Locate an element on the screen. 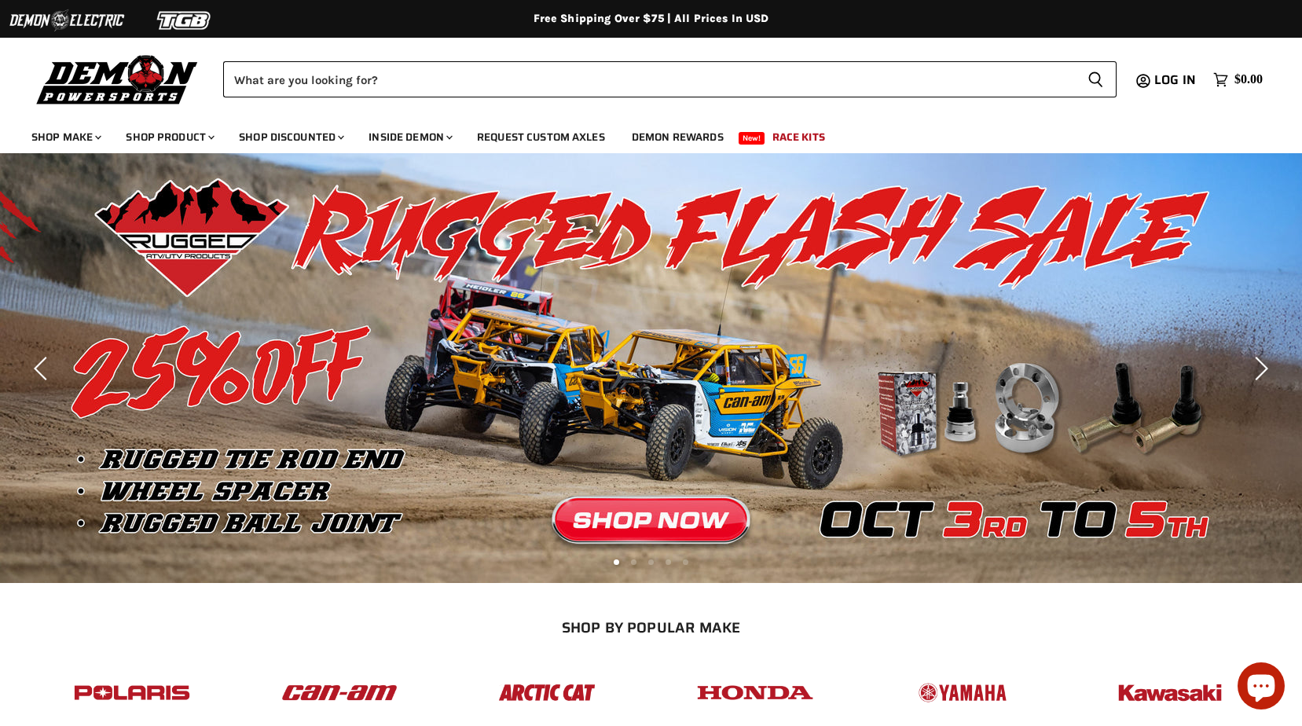  inbox-online-store-chat: Shopify online store chat is located at coordinates (1261, 688).